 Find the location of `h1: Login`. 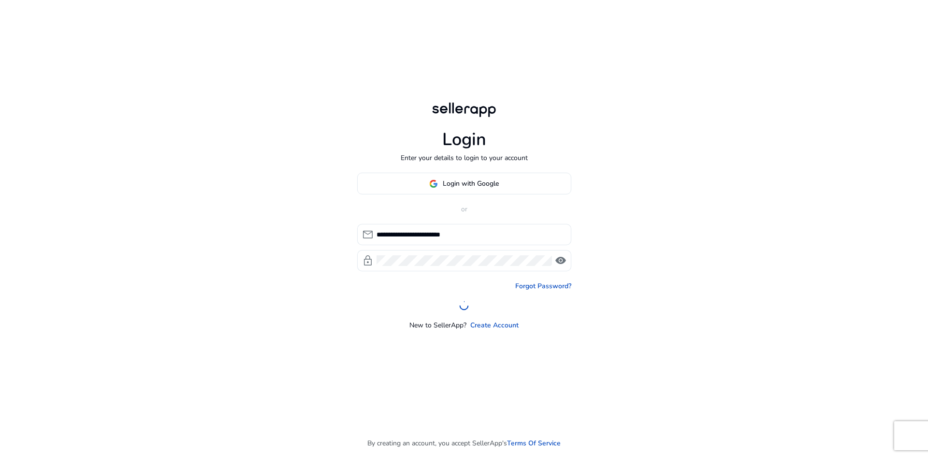

h1: Login is located at coordinates (464, 139).